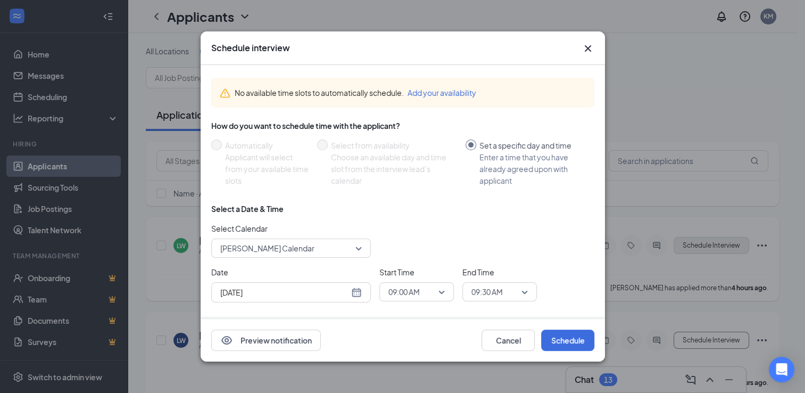 This screenshot has height=393, width=805. I want to click on span: 09:30 AM, so click(487, 292).